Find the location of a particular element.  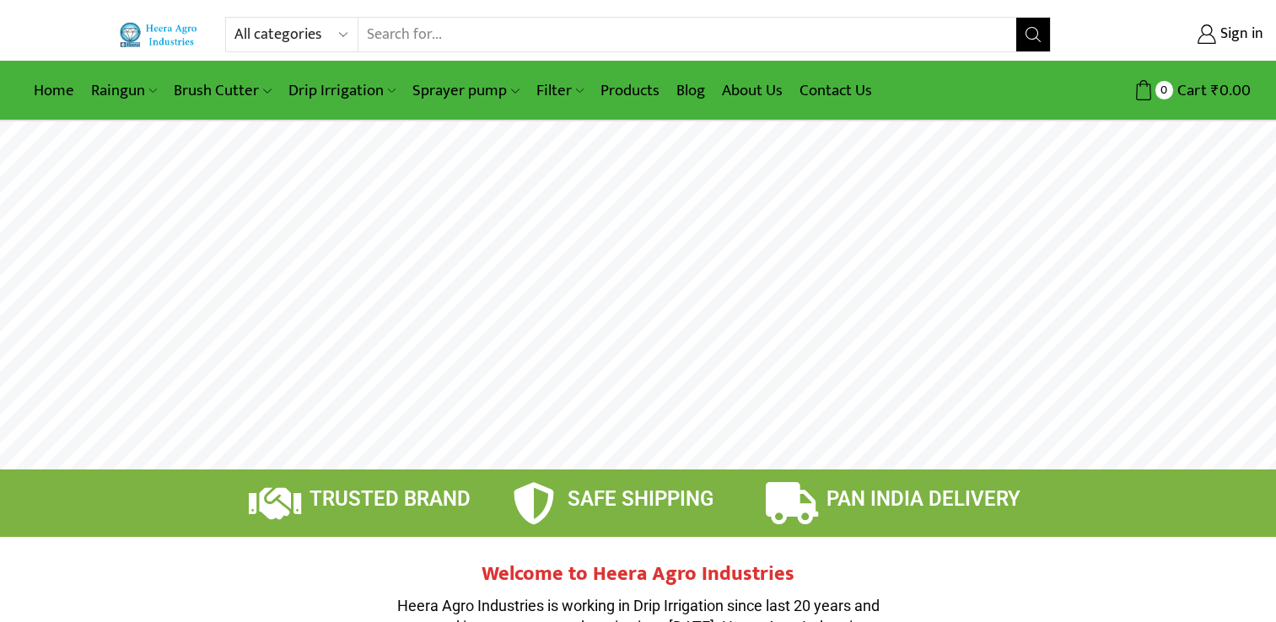

span: Sign in is located at coordinates (1240, 35).